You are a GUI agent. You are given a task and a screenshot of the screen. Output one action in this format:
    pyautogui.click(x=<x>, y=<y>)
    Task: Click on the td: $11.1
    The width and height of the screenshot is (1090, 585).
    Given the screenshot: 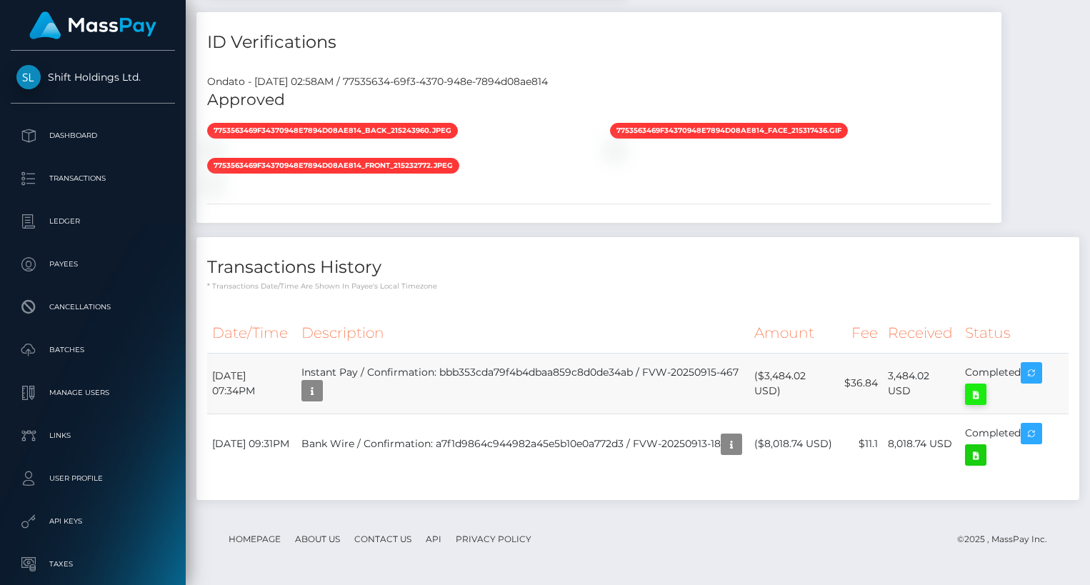 What is the action you would take?
    pyautogui.click(x=860, y=443)
    